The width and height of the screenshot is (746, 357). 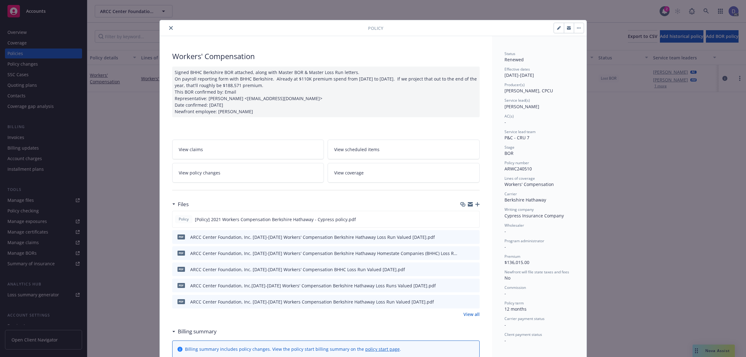 I want to click on a: View all, so click(x=471, y=314).